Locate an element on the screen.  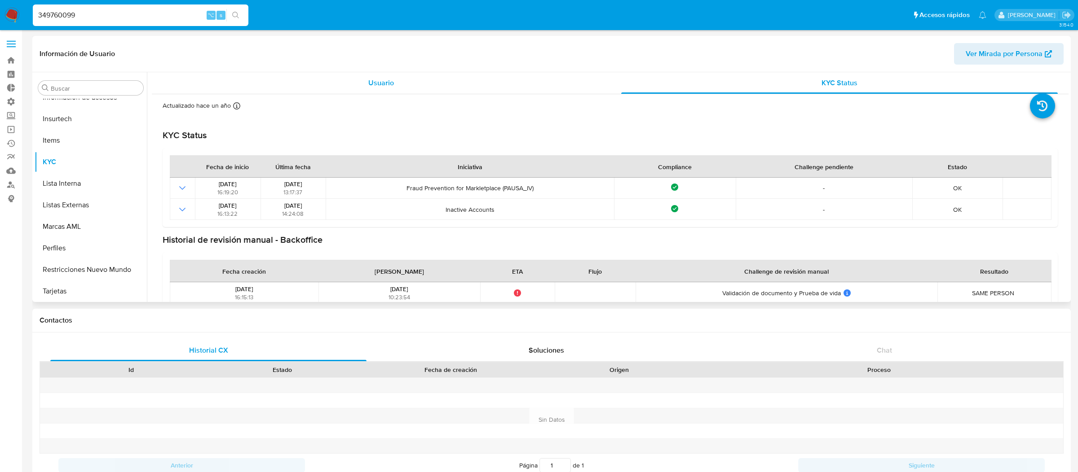
button: Items is located at coordinates (91, 141).